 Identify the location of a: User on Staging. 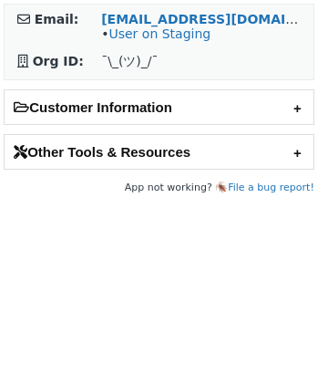
(159, 34).